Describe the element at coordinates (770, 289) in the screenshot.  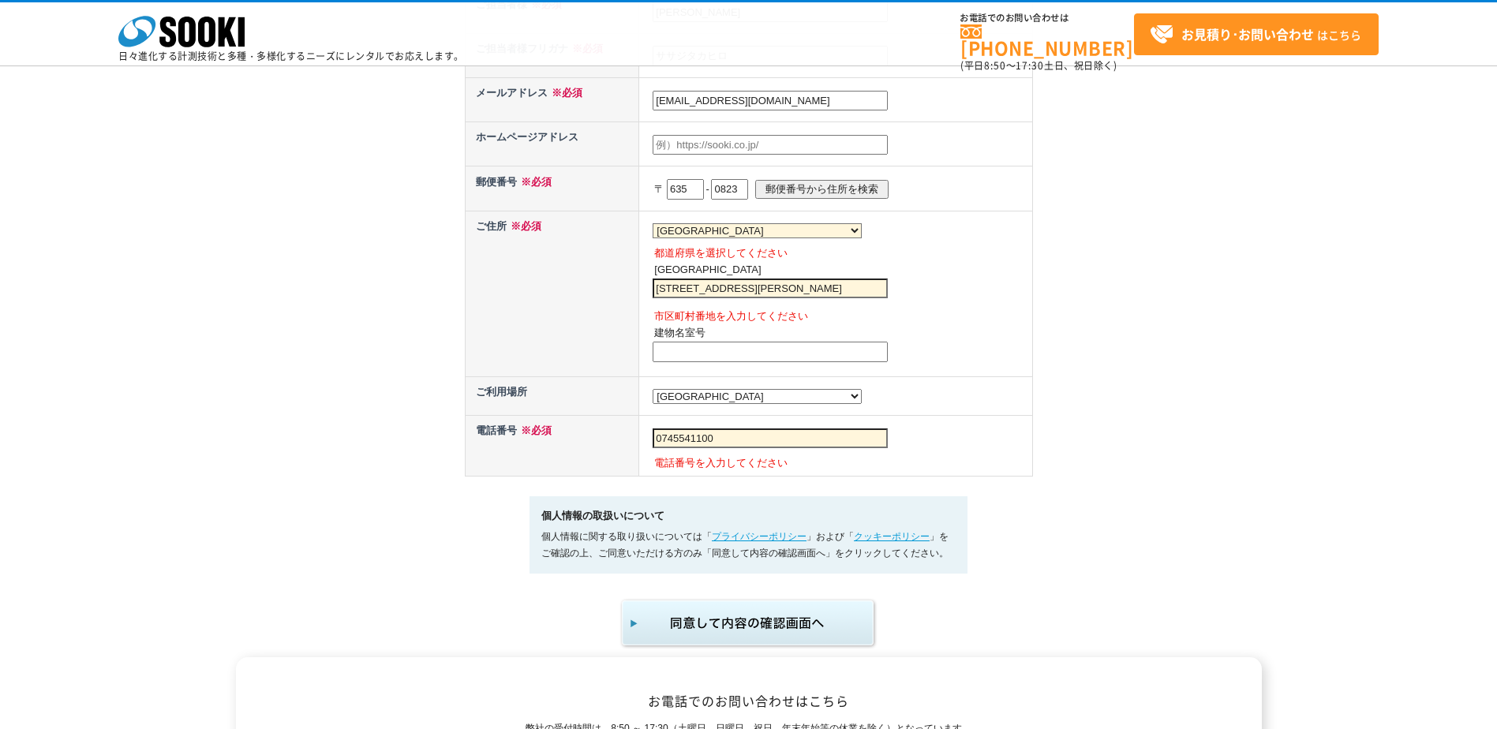
I see `input: 例）大阪市西区西本町1-15-10` at that location.